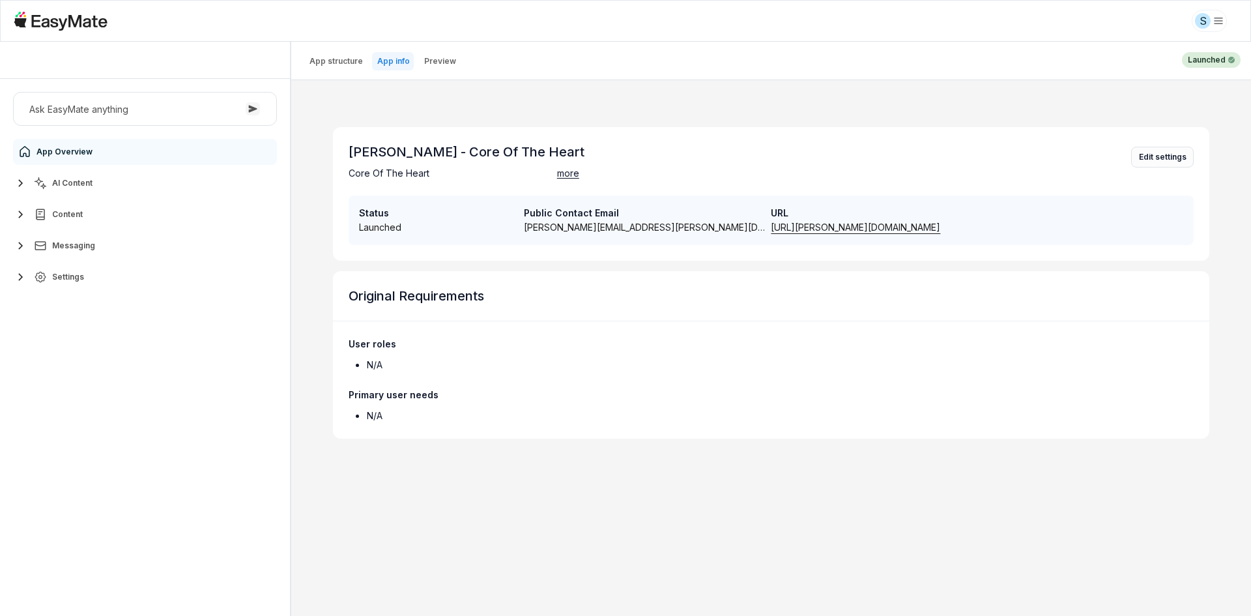 The height and width of the screenshot is (616, 1251). Describe the element at coordinates (145, 277) in the screenshot. I see `button: Settings` at that location.